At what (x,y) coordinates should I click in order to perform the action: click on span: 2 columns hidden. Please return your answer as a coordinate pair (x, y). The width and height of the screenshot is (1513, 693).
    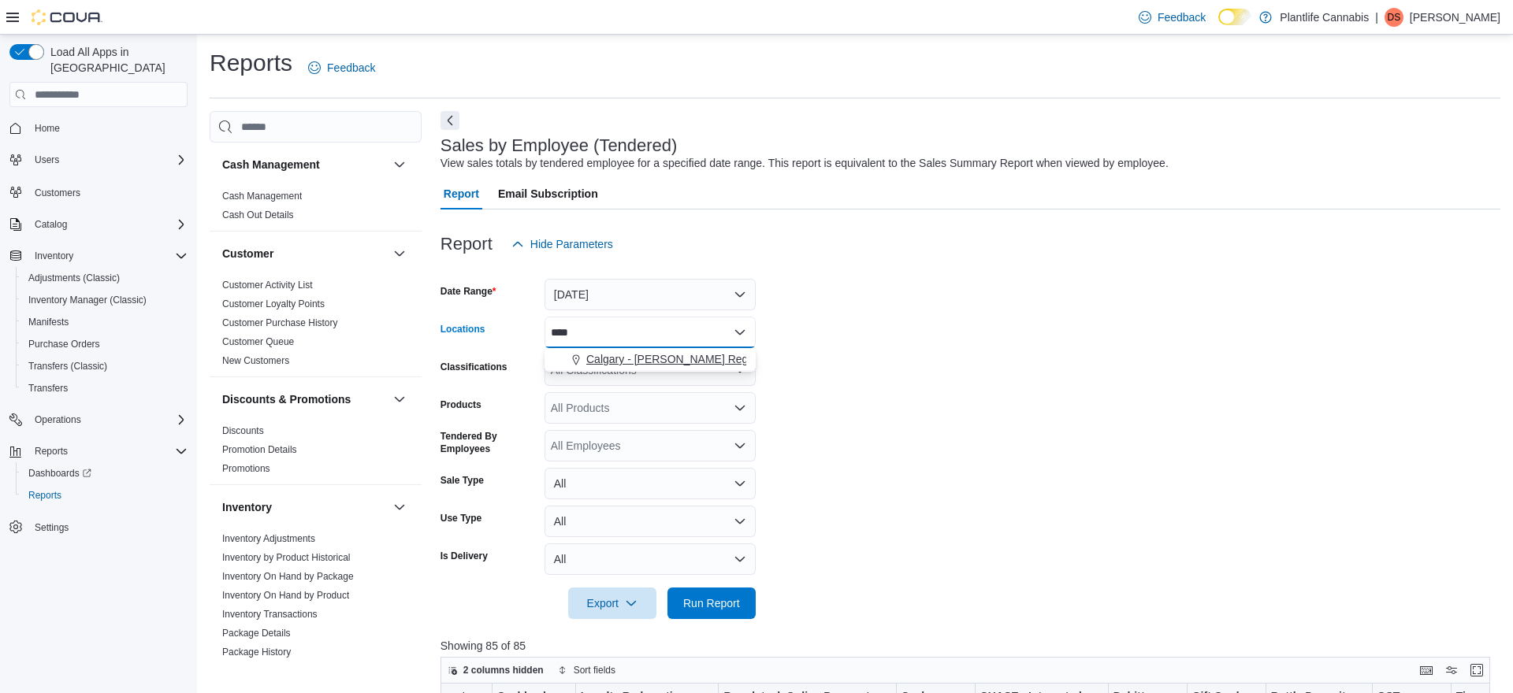
    Looking at the image, I should click on (504, 671).